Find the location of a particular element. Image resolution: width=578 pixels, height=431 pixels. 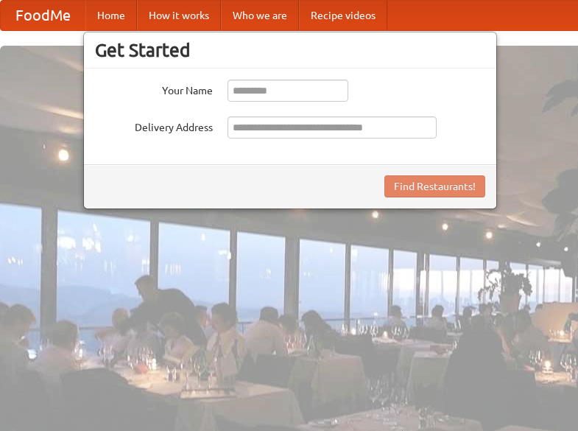

a: Who we are is located at coordinates (260, 15).